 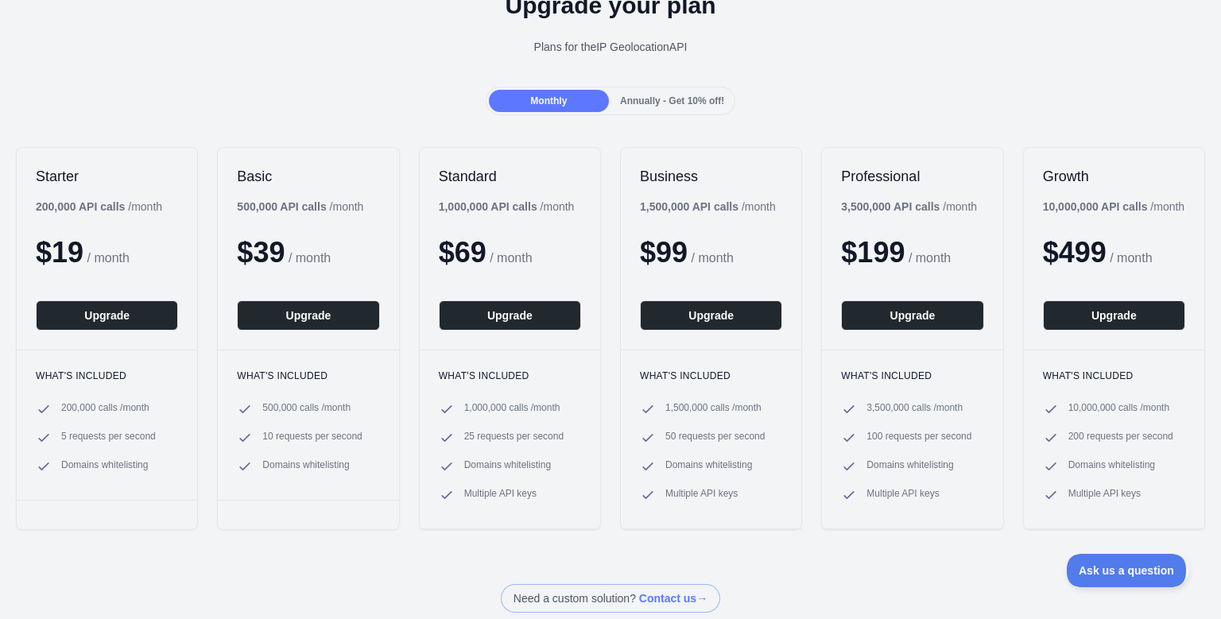 What do you see at coordinates (1074, 252) in the screenshot?
I see `span: $ 499` at bounding box center [1074, 252].